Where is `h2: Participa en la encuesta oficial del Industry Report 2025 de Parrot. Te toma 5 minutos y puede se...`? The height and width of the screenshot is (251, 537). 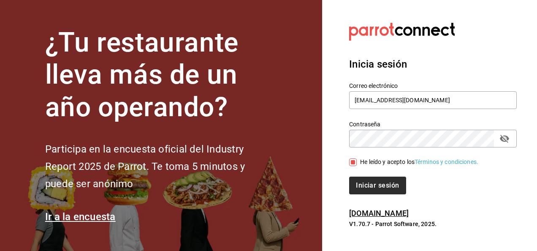
h2: Participa en la encuesta oficial del Industry Report 2025 de Parrot. Te toma 5 minutos y puede se... is located at coordinates (159, 166).